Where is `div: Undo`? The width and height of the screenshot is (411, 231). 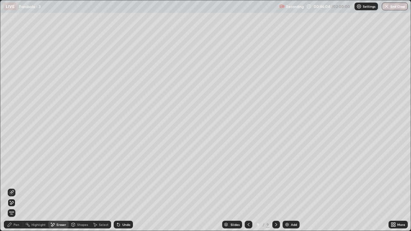 div: Undo is located at coordinates (126, 225).